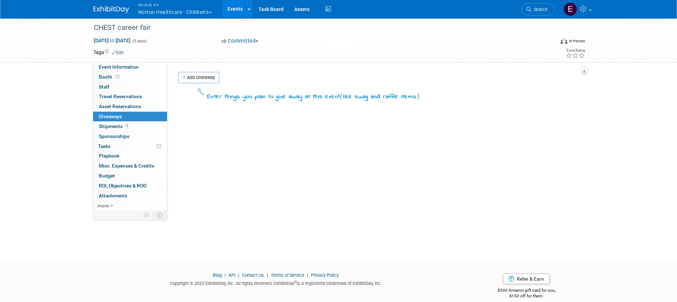  What do you see at coordinates (549, 42) in the screenshot?
I see `div: Event Format` at bounding box center [549, 42].